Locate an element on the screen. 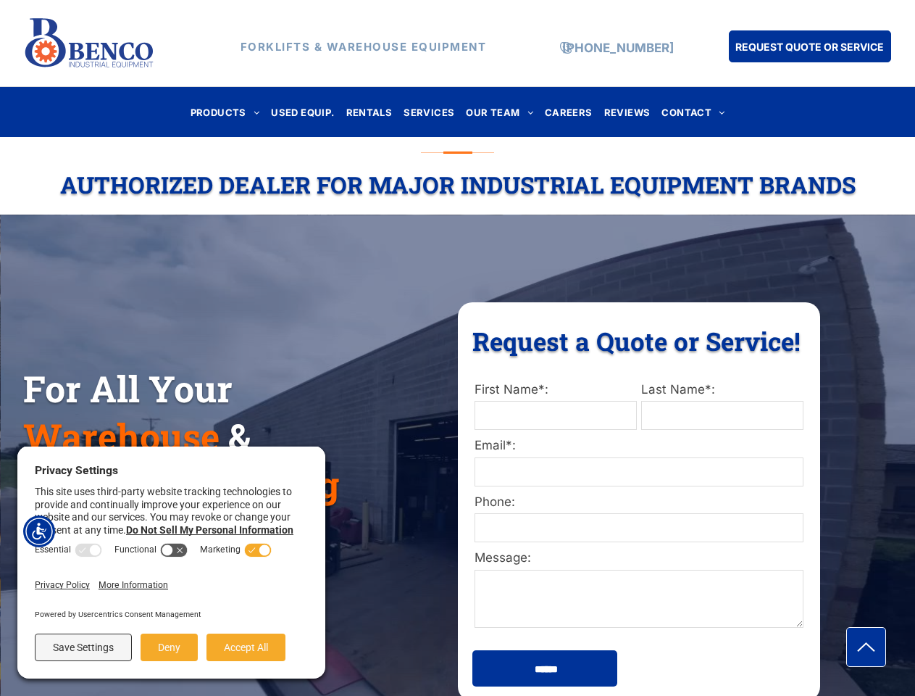 The height and width of the screenshot is (696, 915). a: USED EQUIP. is located at coordinates (302, 112).